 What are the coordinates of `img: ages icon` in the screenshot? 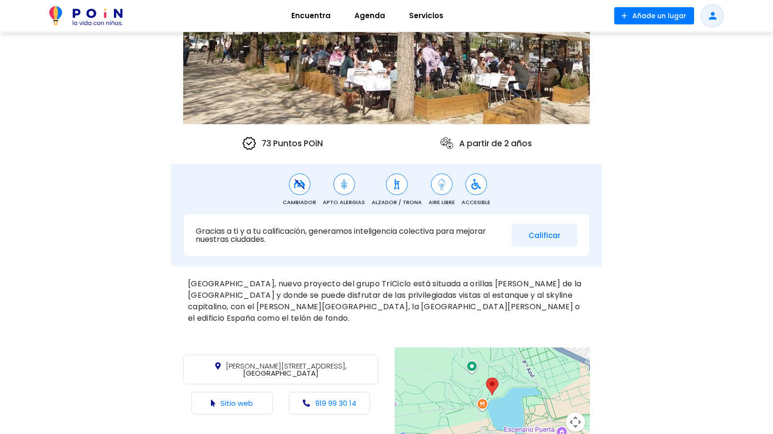 It's located at (447, 143).